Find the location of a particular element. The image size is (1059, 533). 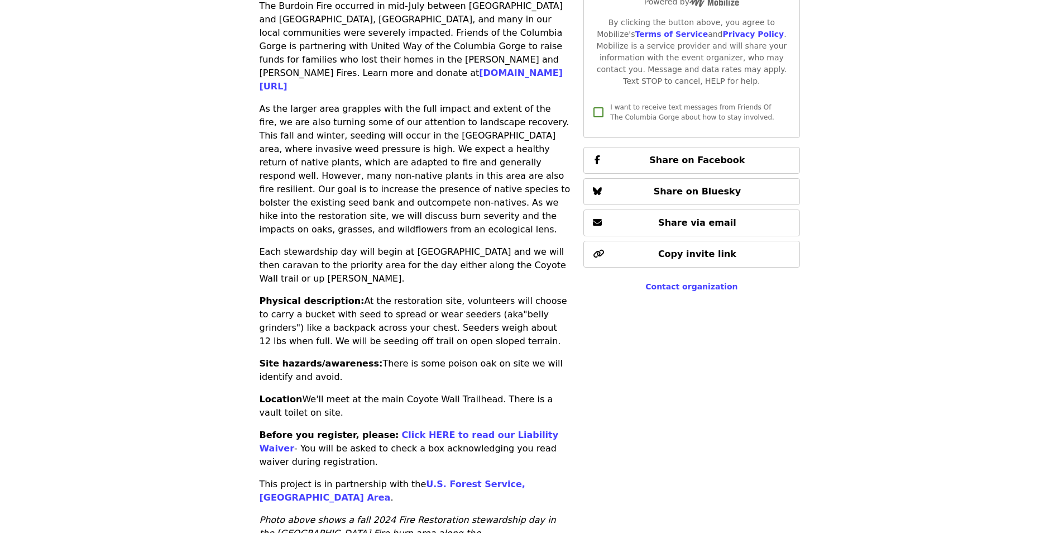

span: Contact organization is located at coordinates (691, 286).